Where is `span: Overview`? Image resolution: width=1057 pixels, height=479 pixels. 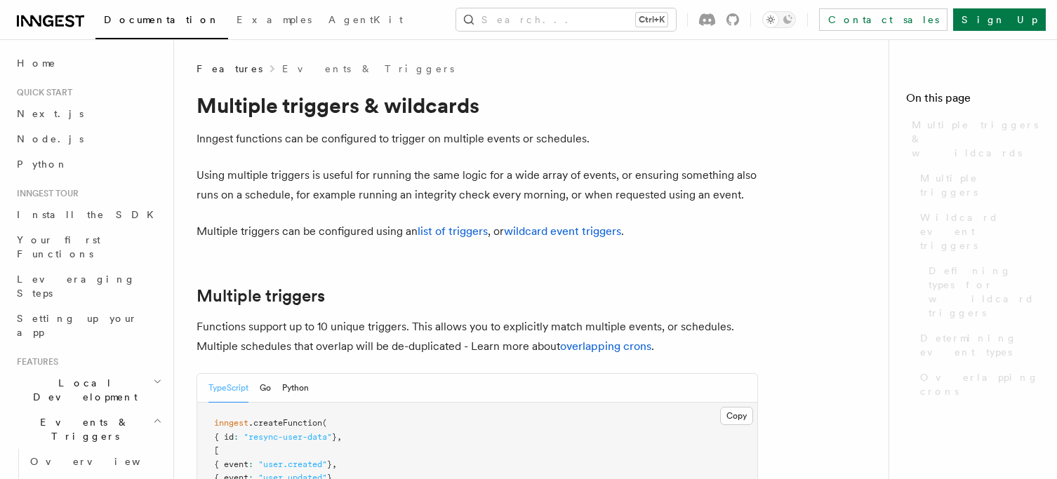 span: Overview is located at coordinates (102, 462).